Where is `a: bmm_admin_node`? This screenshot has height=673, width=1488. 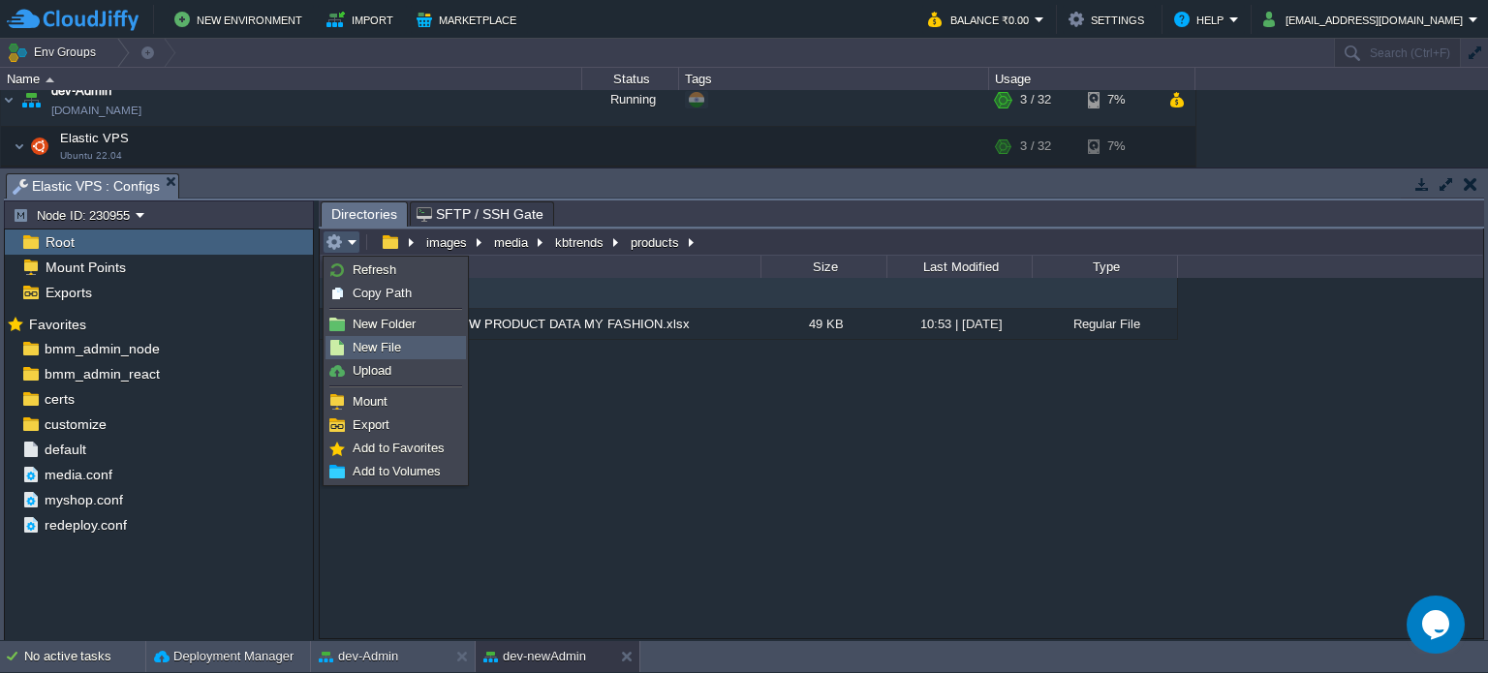
a: bmm_admin_node is located at coordinates (102, 349).